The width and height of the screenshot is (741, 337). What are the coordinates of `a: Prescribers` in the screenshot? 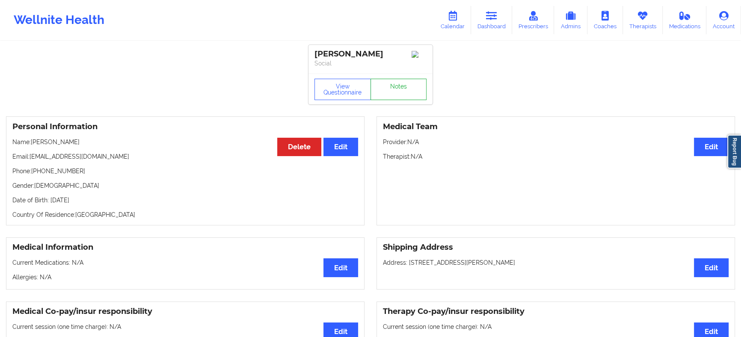 It's located at (533, 20).